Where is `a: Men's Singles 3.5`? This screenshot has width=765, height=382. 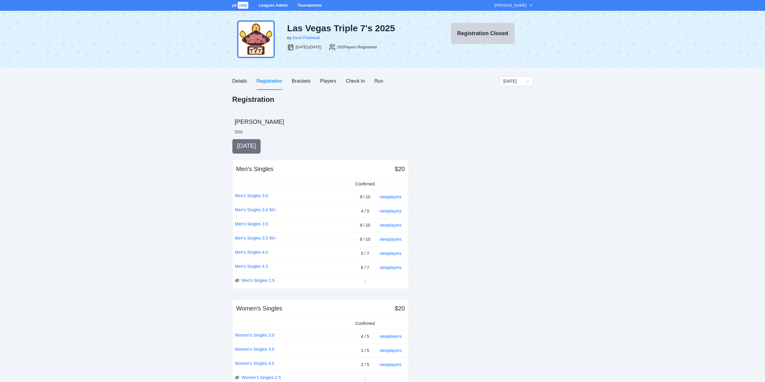 a: Men's Singles 3.5 is located at coordinates (252, 224).